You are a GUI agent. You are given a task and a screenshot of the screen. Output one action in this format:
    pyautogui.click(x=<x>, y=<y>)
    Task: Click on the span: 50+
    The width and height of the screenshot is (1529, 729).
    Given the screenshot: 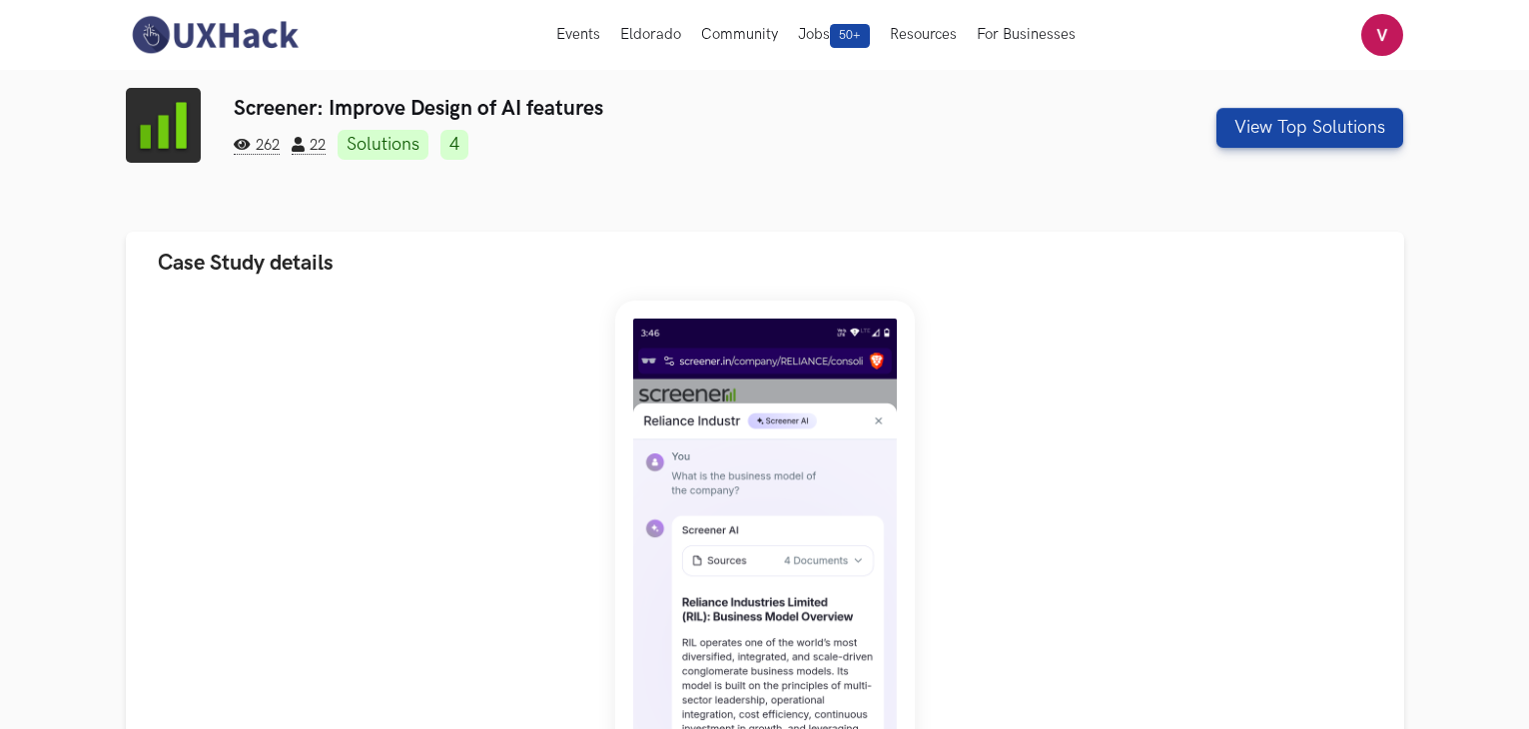 What is the action you would take?
    pyautogui.click(x=850, y=36)
    